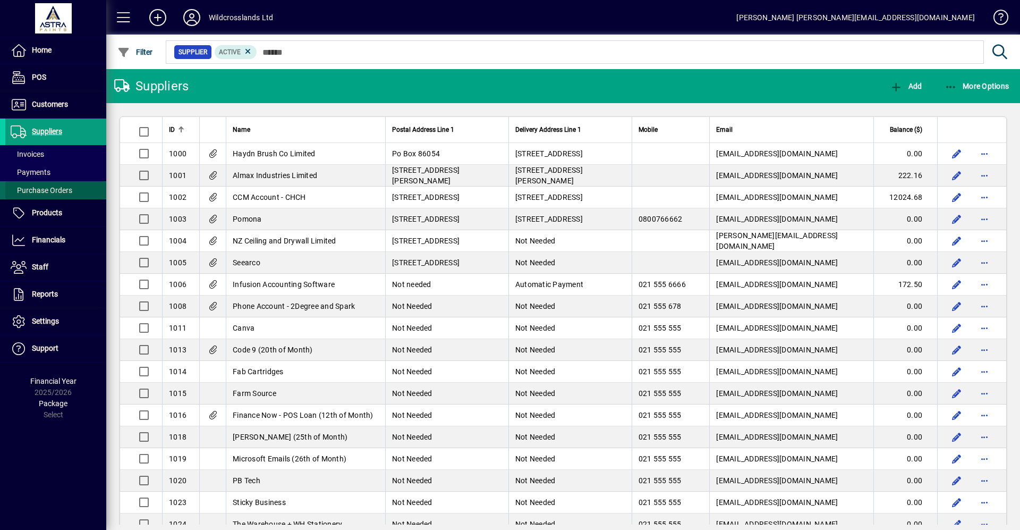 Image resolution: width=1020 pixels, height=530 pixels. What do you see at coordinates (412, 284) in the screenshot?
I see `span: Not needed` at bounding box center [412, 284].